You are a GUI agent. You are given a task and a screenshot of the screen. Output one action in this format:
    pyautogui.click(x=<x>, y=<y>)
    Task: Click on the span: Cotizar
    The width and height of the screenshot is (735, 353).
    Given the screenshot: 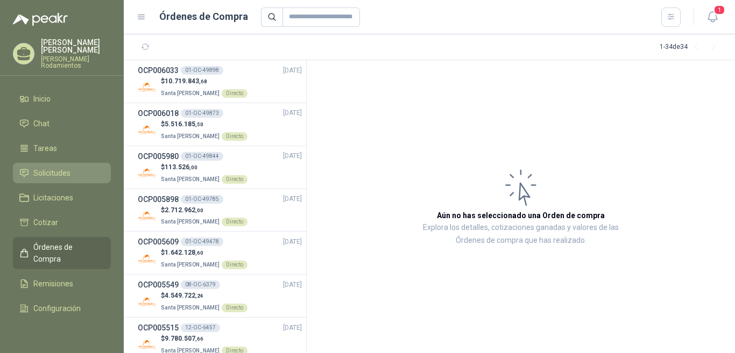 What is the action you would take?
    pyautogui.click(x=46, y=223)
    